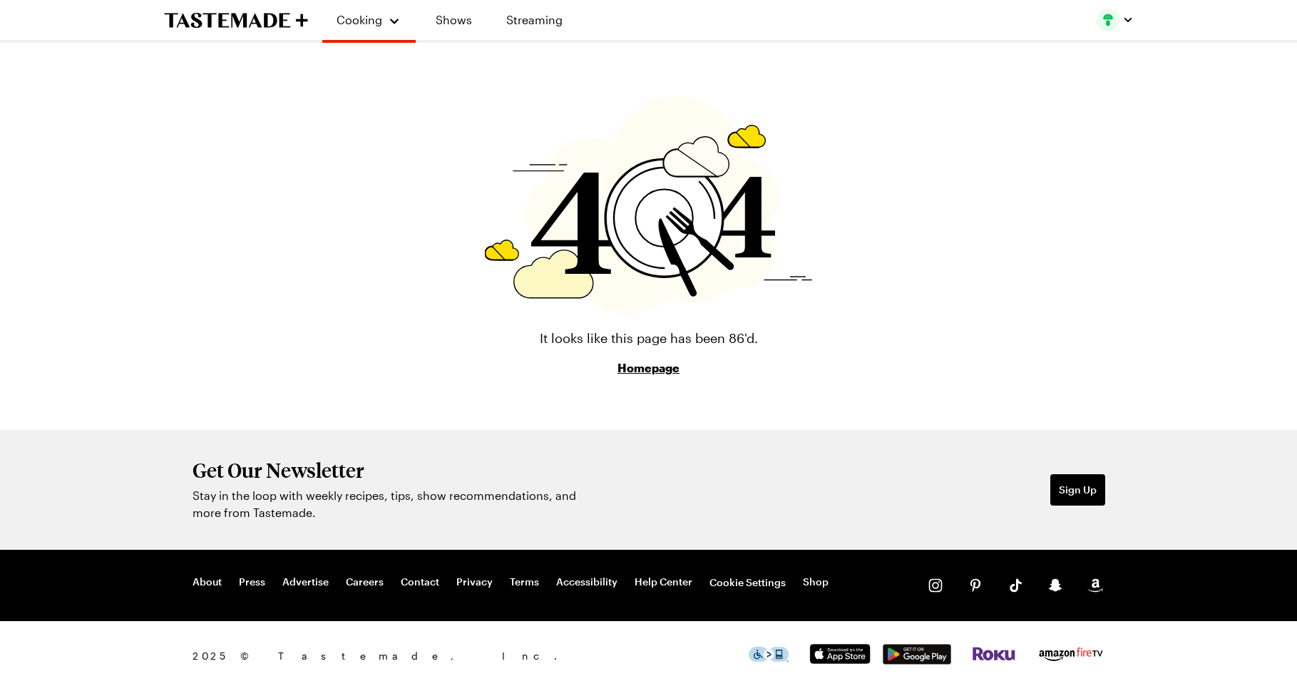  What do you see at coordinates (207, 582) in the screenshot?
I see `a: About` at bounding box center [207, 582].